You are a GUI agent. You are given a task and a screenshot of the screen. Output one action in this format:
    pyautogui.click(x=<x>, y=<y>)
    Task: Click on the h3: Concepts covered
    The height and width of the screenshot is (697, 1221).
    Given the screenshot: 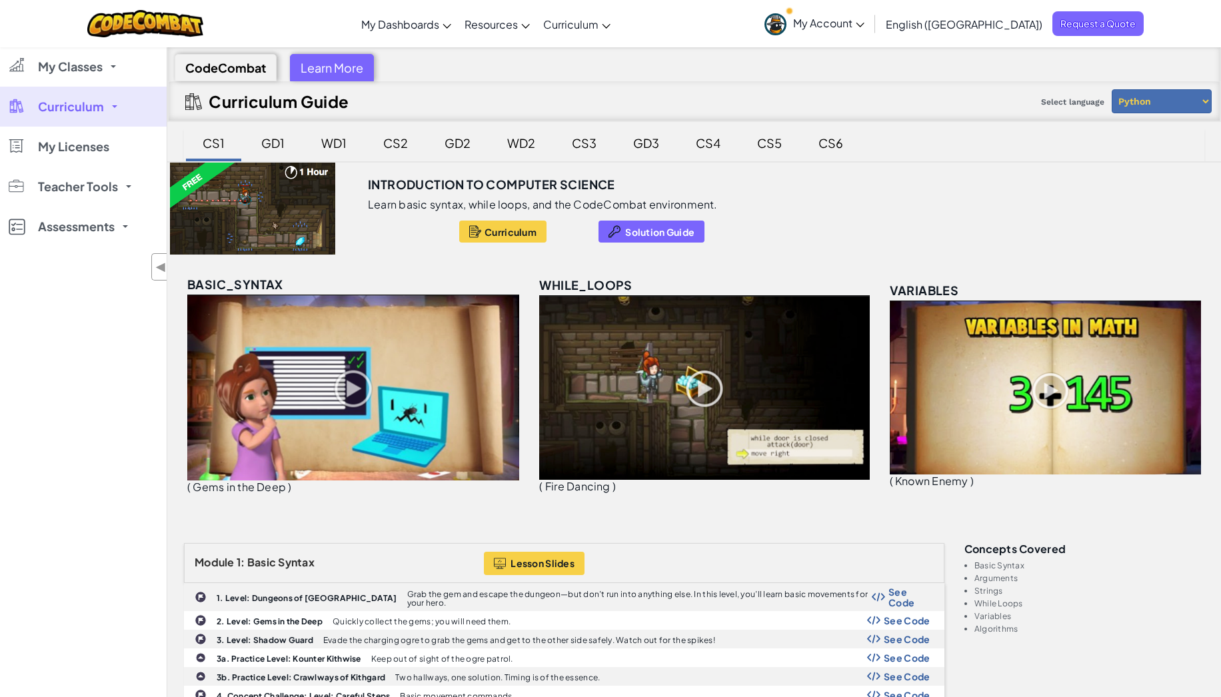 What is the action you would take?
    pyautogui.click(x=1084, y=548)
    